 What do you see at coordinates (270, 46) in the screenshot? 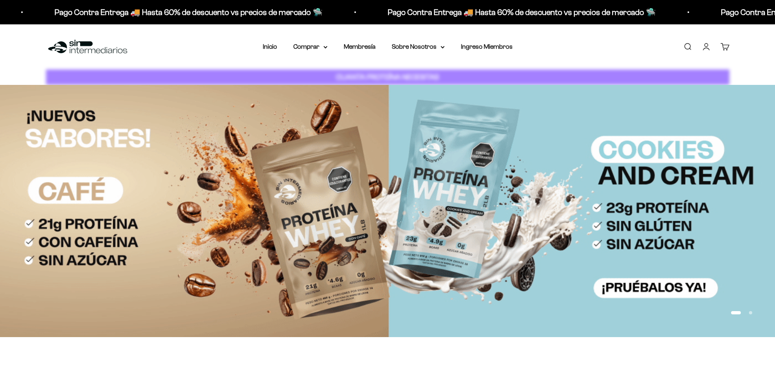
I see `a: Inicio` at bounding box center [270, 46].